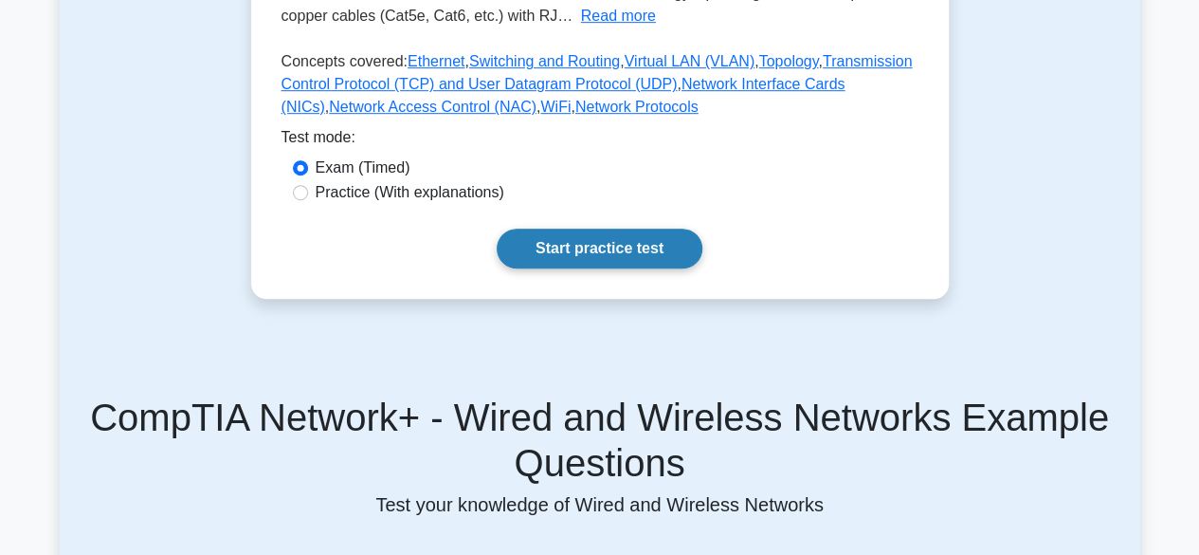 This screenshot has width=1199, height=555. What do you see at coordinates (600, 440) in the screenshot?
I see `h5: CompTIA Network+ - Wired and Wireless Networks Example Questions` at bounding box center [600, 440].